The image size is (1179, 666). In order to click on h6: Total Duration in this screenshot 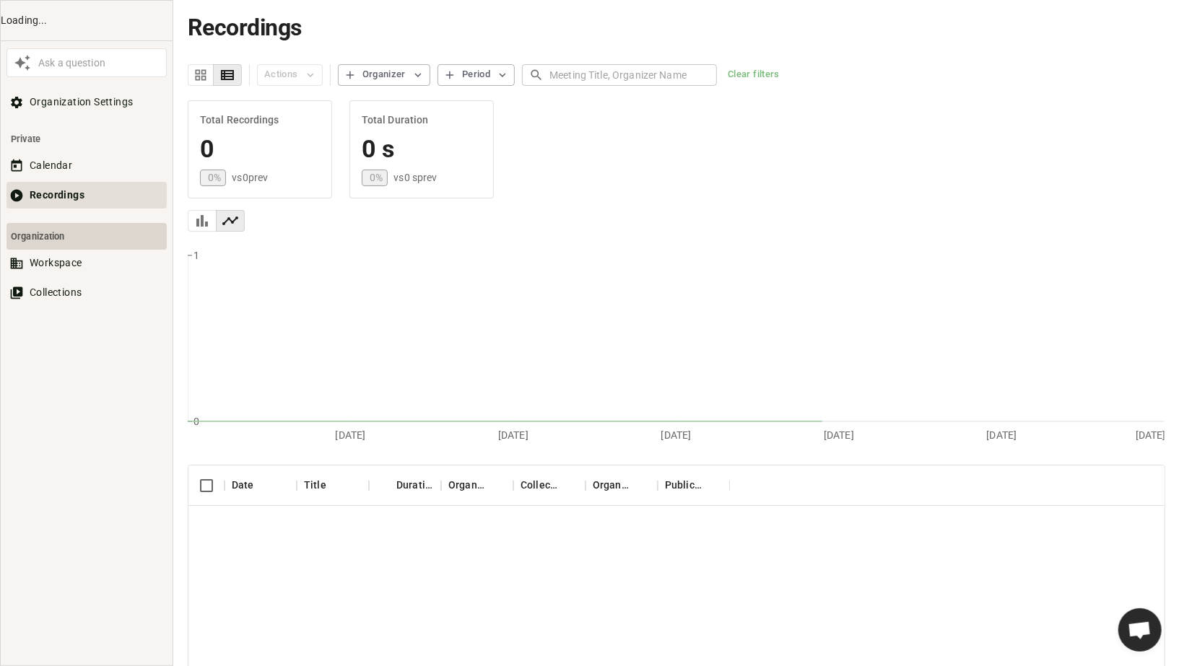, I will do `click(422, 121)`.